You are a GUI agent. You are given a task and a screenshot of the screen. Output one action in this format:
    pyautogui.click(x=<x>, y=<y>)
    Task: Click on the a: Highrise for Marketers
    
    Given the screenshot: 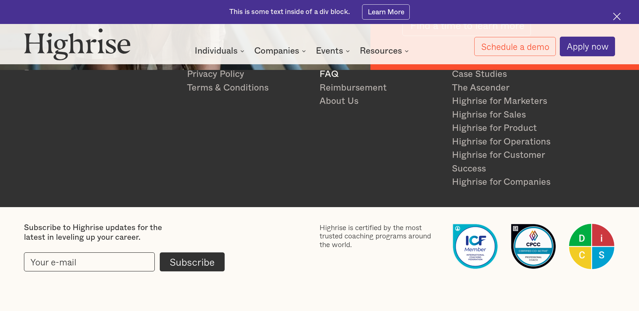 What is the action you would take?
    pyautogui.click(x=513, y=101)
    